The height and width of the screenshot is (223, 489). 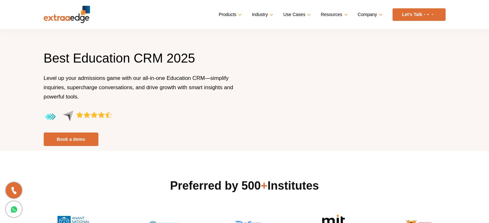 I want to click on a: Use Cases, so click(x=296, y=14).